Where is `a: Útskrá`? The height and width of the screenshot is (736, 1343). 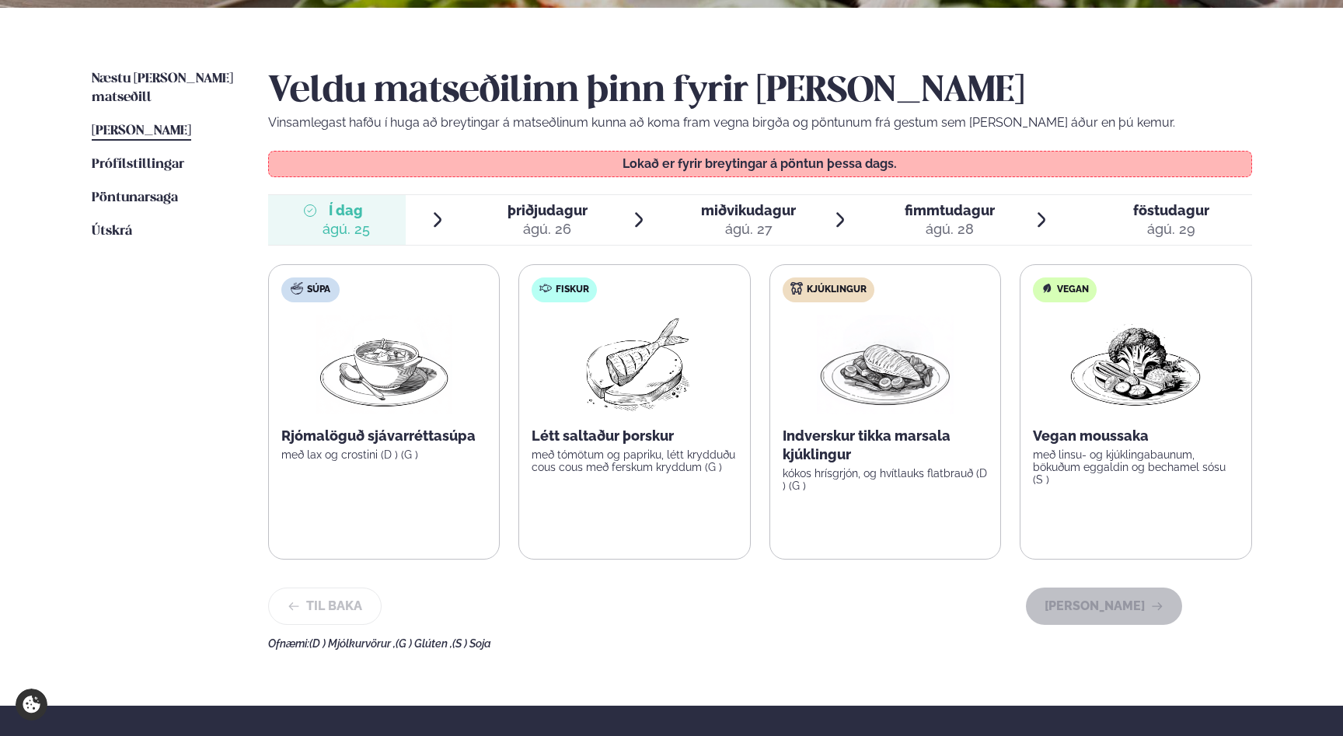 a: Útskrá is located at coordinates (112, 232).